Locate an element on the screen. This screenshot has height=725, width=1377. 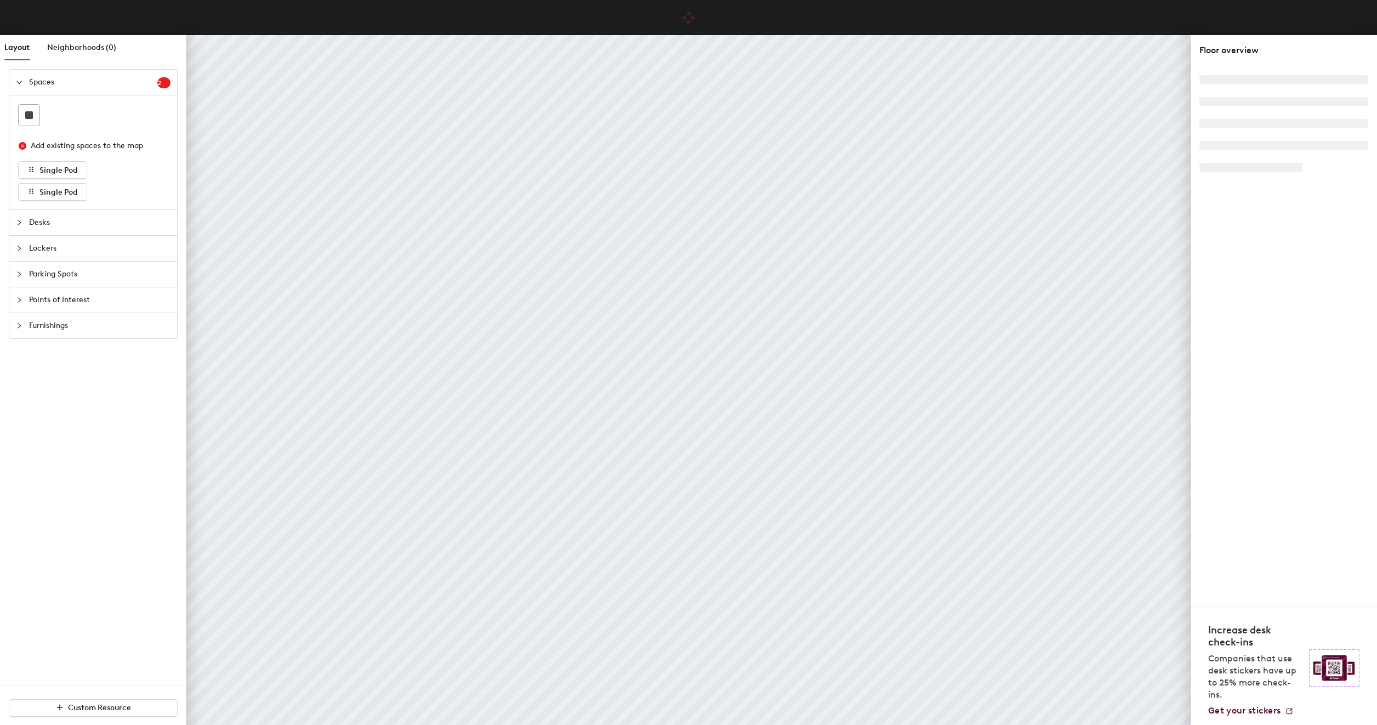
span: Layout is located at coordinates (17, 47).